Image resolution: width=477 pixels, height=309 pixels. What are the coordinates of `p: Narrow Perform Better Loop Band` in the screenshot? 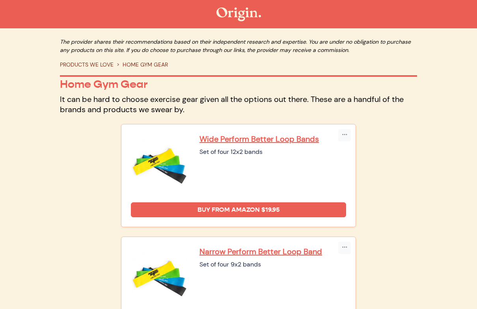 It's located at (273, 252).